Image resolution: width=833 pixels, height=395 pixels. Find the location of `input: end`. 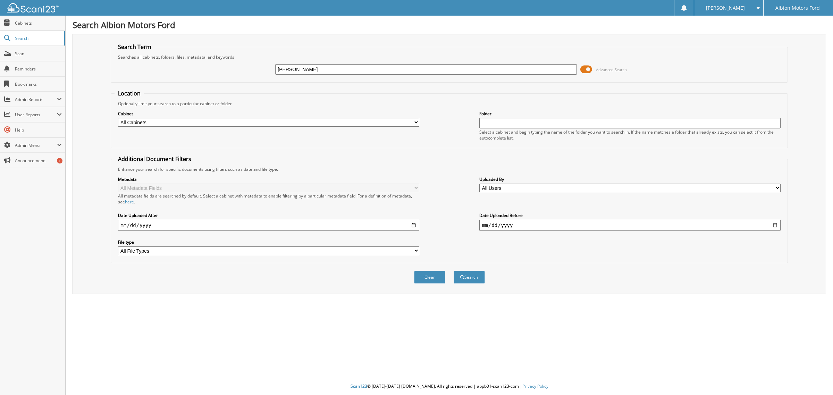

input: end is located at coordinates (630, 225).